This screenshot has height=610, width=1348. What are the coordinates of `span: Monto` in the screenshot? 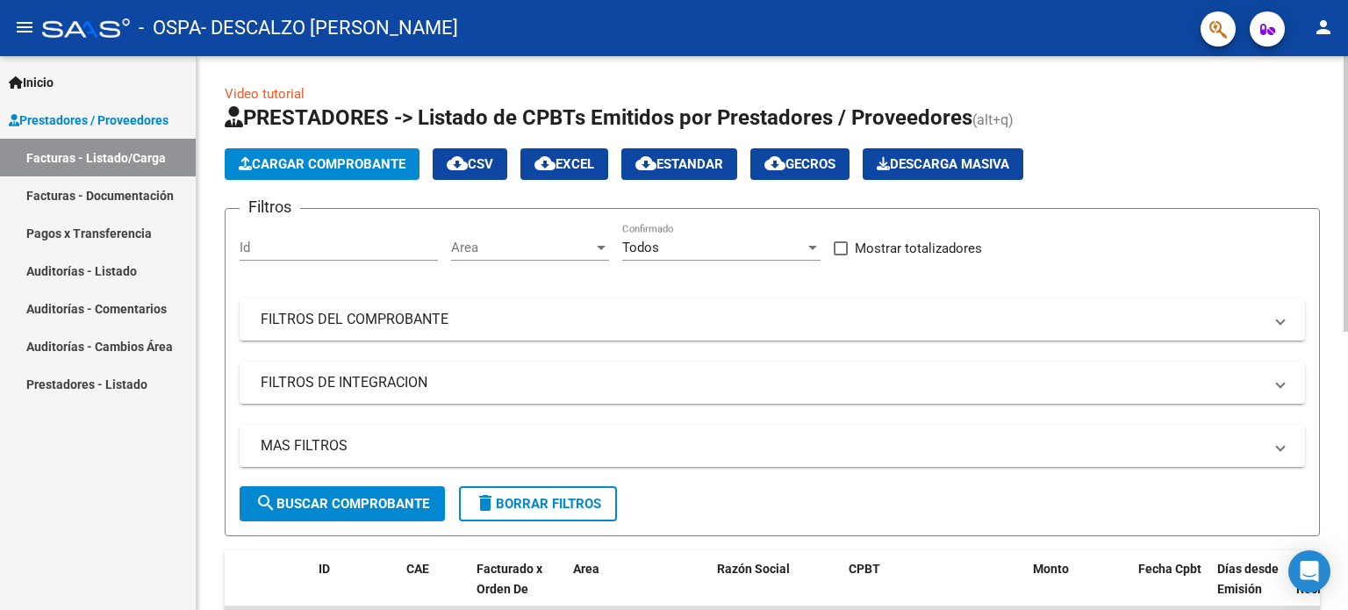 It's located at (1050, 569).